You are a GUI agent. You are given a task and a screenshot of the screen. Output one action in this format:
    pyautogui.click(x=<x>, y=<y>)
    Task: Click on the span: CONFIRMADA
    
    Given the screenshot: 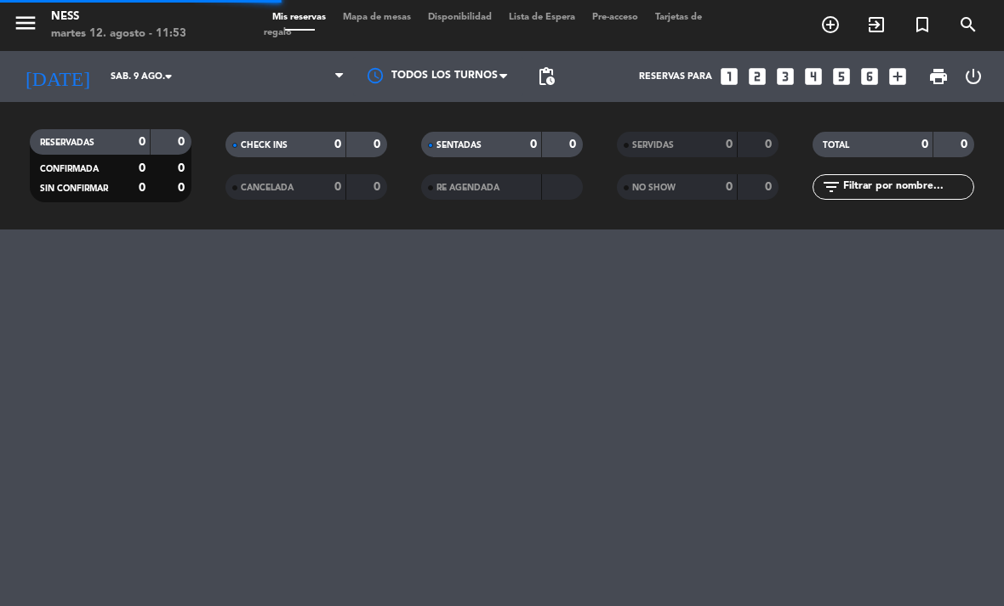 What is the action you would take?
    pyautogui.click(x=69, y=169)
    